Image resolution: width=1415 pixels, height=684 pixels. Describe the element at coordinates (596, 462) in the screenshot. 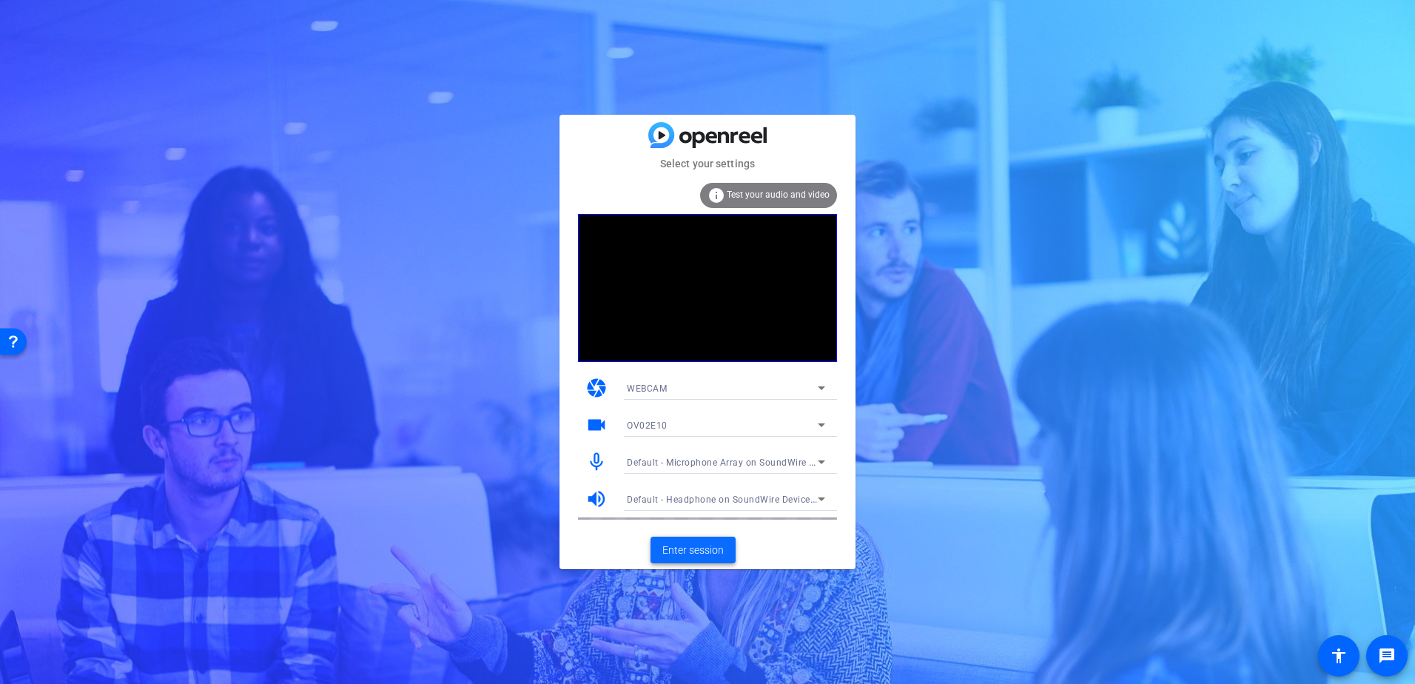

I see `mat-icon: mic_none` at that location.